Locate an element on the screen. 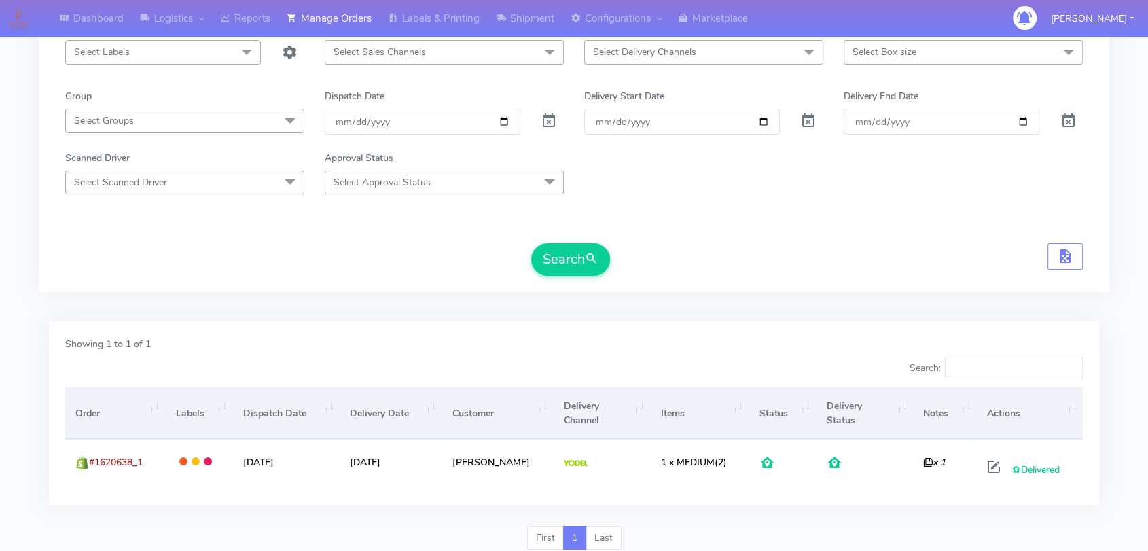 This screenshot has height=551, width=1148. i: x 1 is located at coordinates (934, 462).